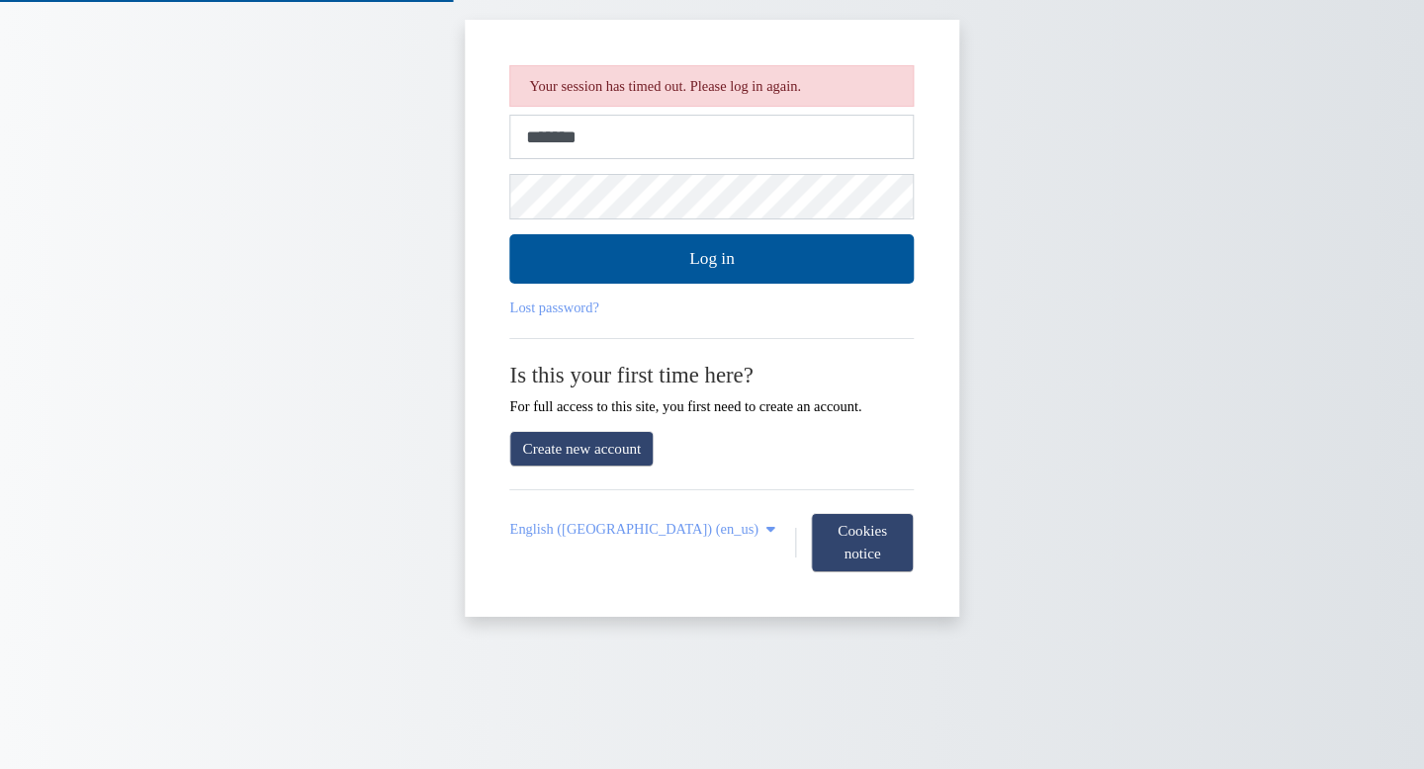  Describe the element at coordinates (712, 86) in the screenshot. I see `div: Your session has timed out. Please log in again.` at that location.